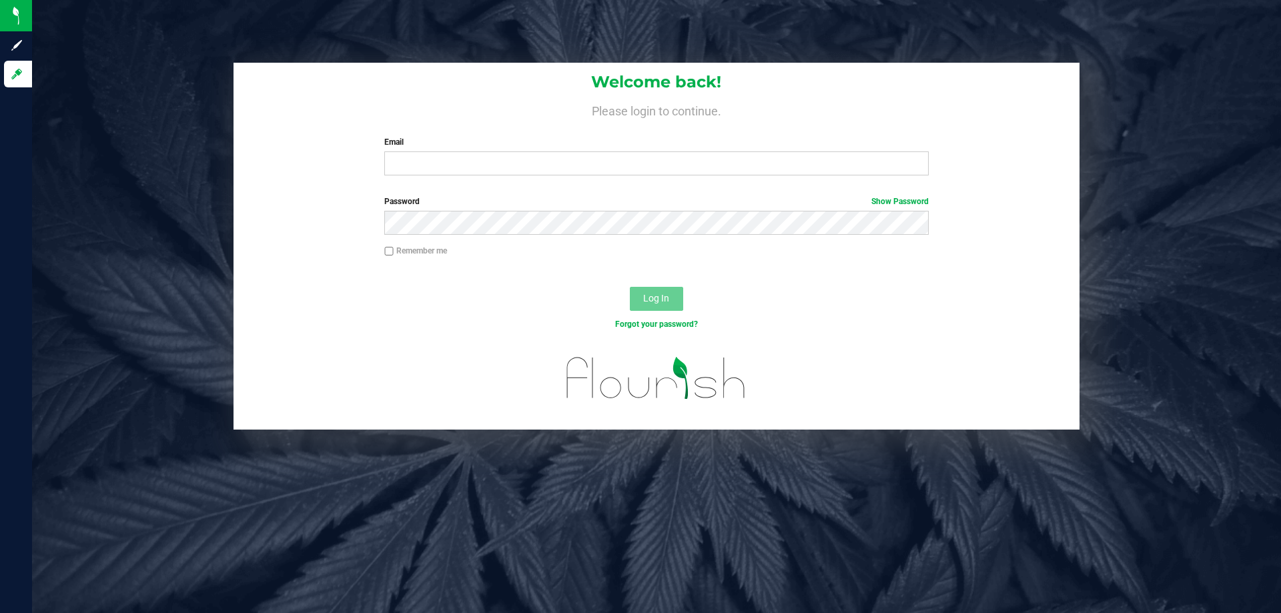 Image resolution: width=1281 pixels, height=613 pixels. What do you see at coordinates (656, 298) in the screenshot?
I see `span: Log In` at bounding box center [656, 298].